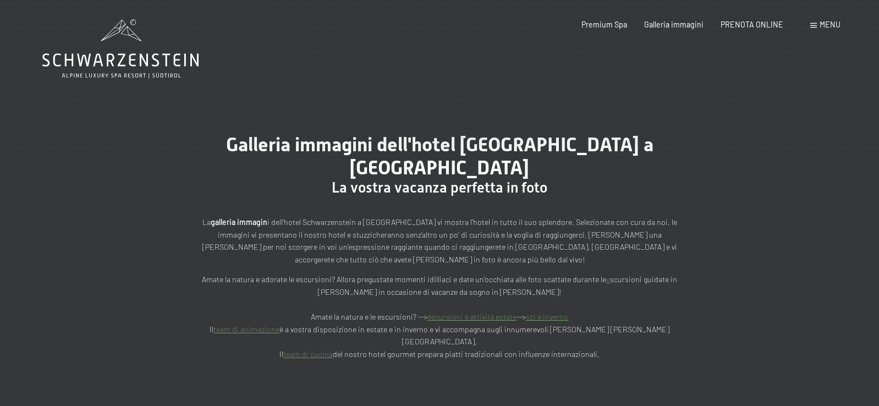  I want to click on a: sci e inverno, so click(547, 316).